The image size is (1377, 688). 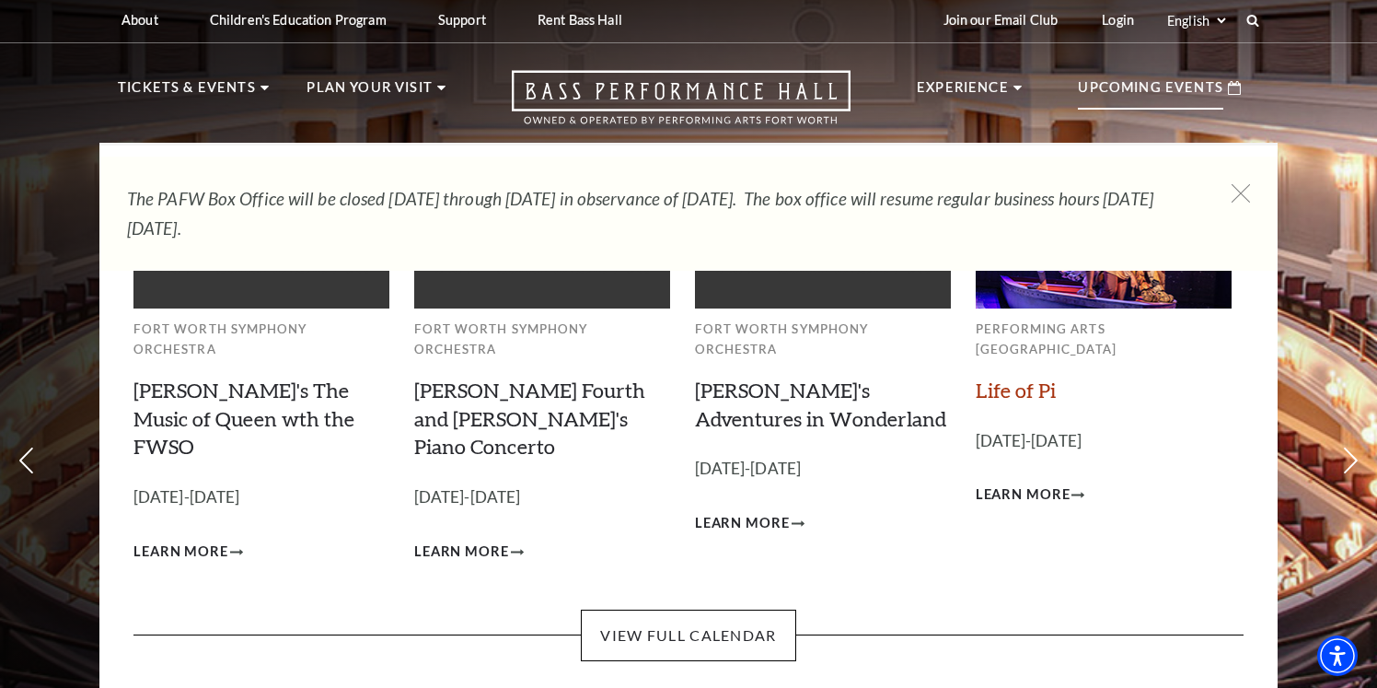 I want to click on a: Learn More Windborne's The Music of Queen wth the FWSO, so click(x=188, y=551).